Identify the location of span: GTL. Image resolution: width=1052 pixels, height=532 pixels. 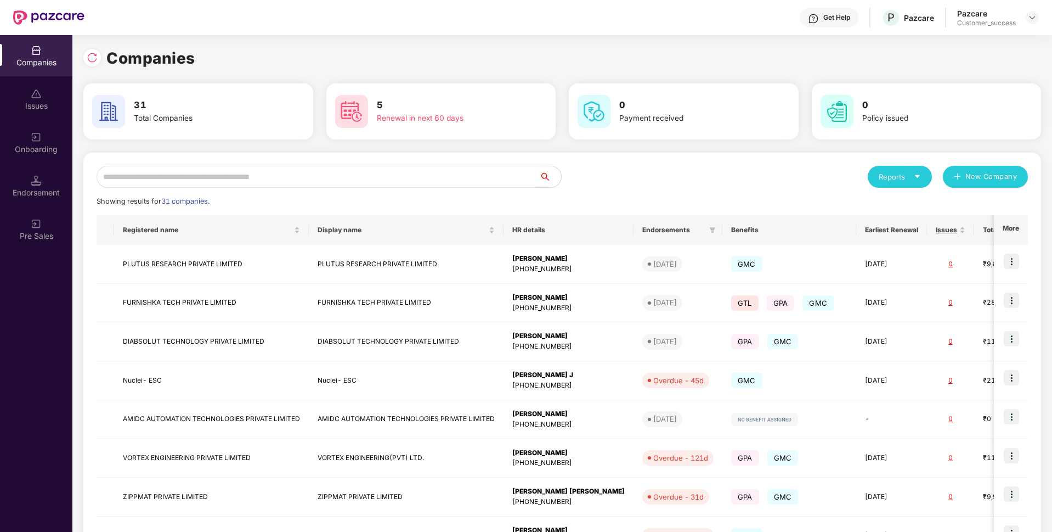
(745, 303).